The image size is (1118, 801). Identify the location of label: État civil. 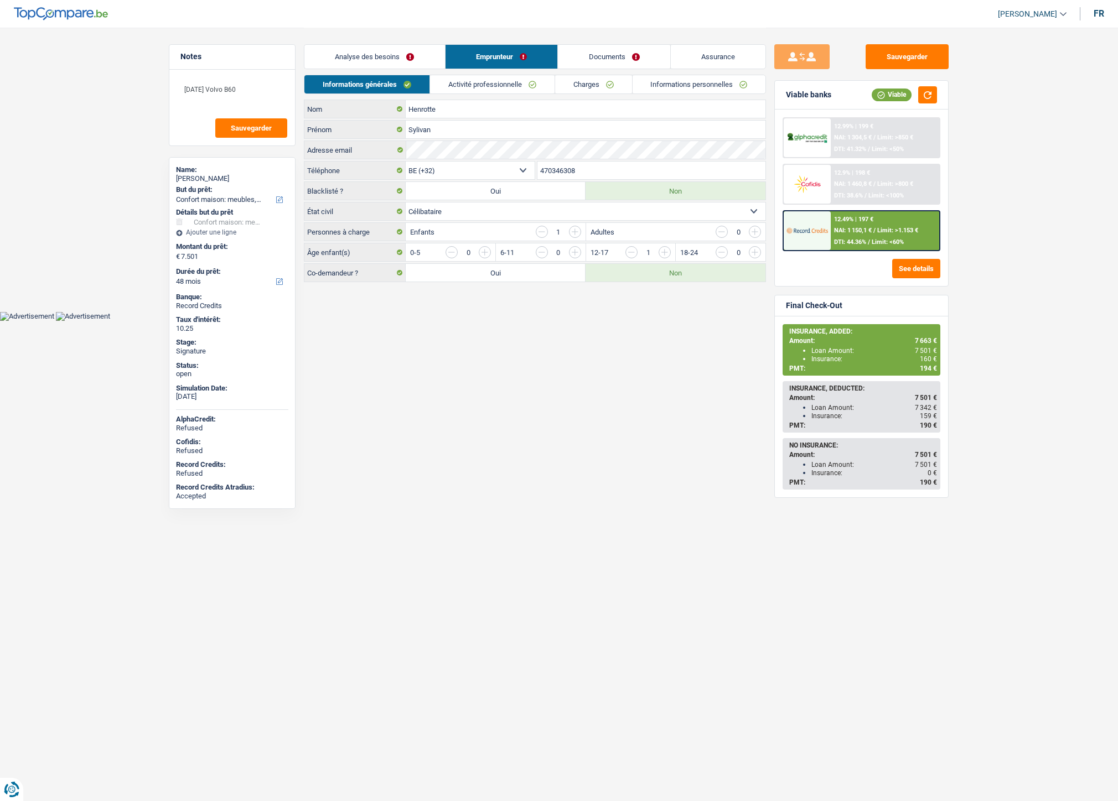
(355, 211).